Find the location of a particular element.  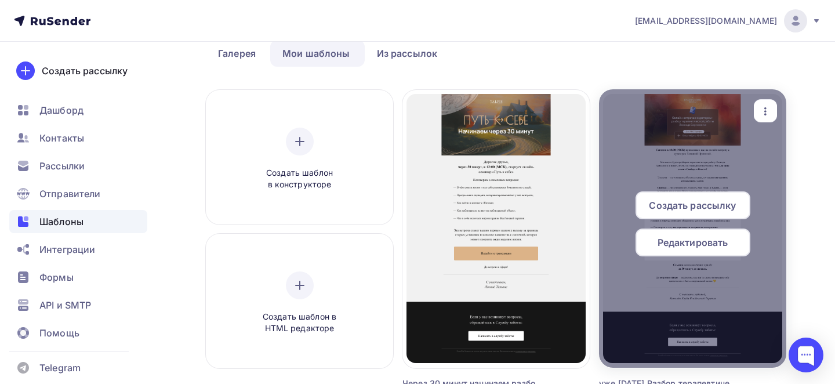

span: Создать шаблон в HTML редакторе is located at coordinates (300, 322).